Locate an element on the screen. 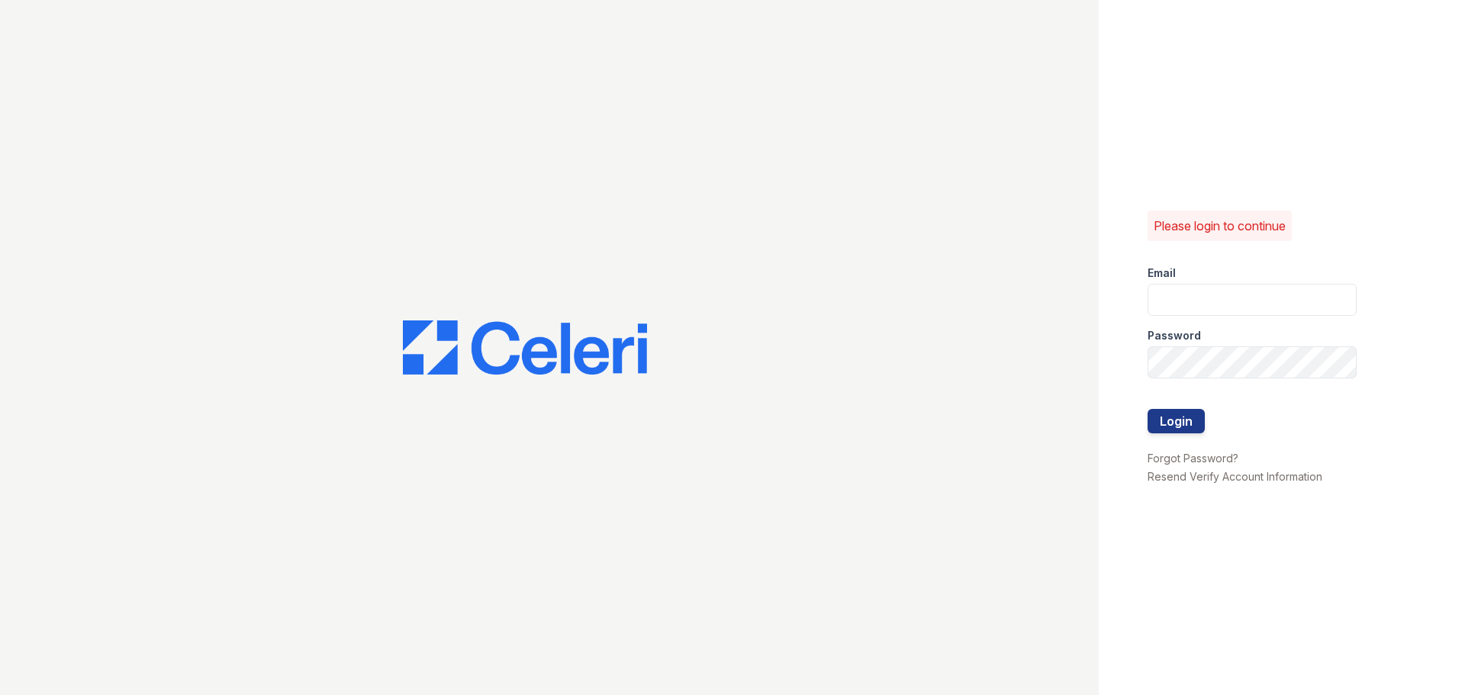  label: Password is located at coordinates (1175, 336).